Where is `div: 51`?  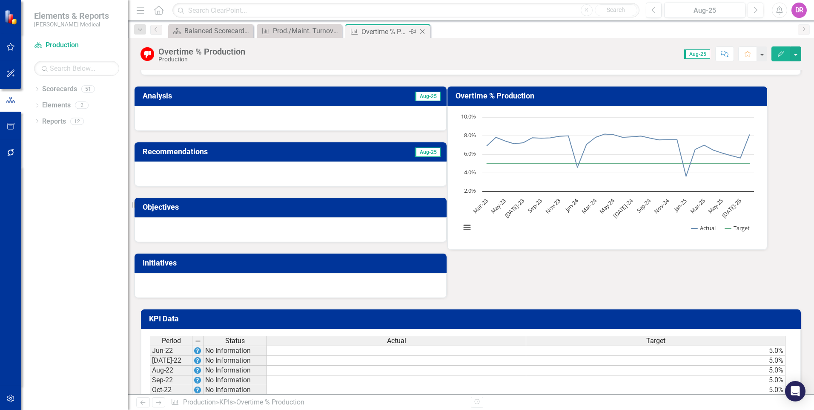
div: 51 is located at coordinates (88, 89).